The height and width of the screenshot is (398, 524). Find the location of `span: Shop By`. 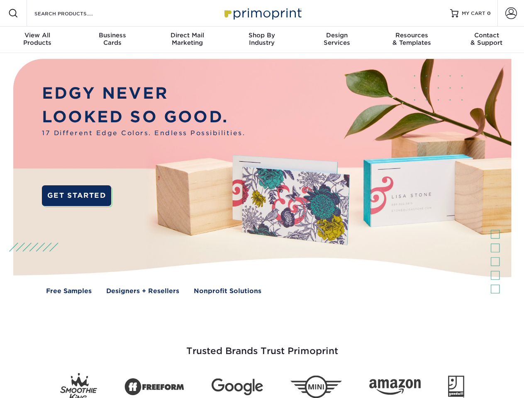

span: Shop By is located at coordinates (262, 35).